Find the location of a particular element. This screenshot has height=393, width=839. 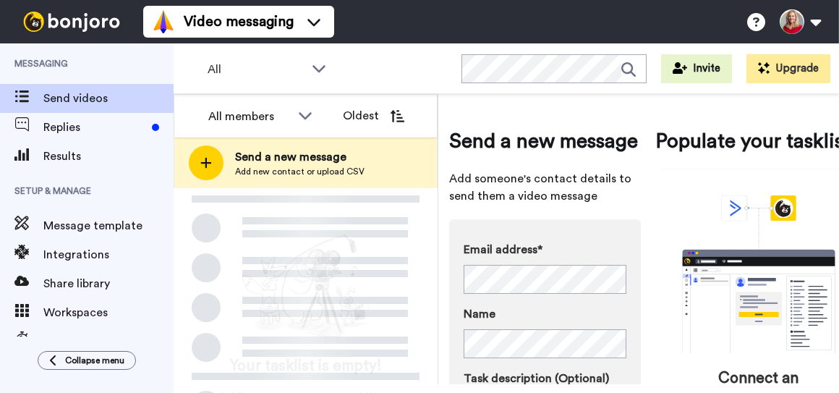

span: Add new contact or upload CSV is located at coordinates (299, 171).